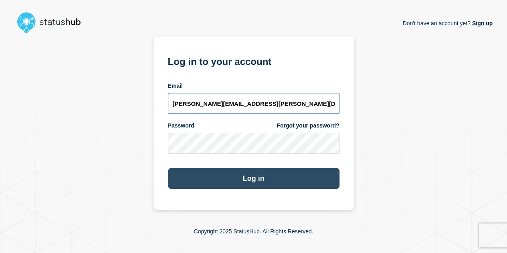  I want to click on input: email input, so click(254, 103).